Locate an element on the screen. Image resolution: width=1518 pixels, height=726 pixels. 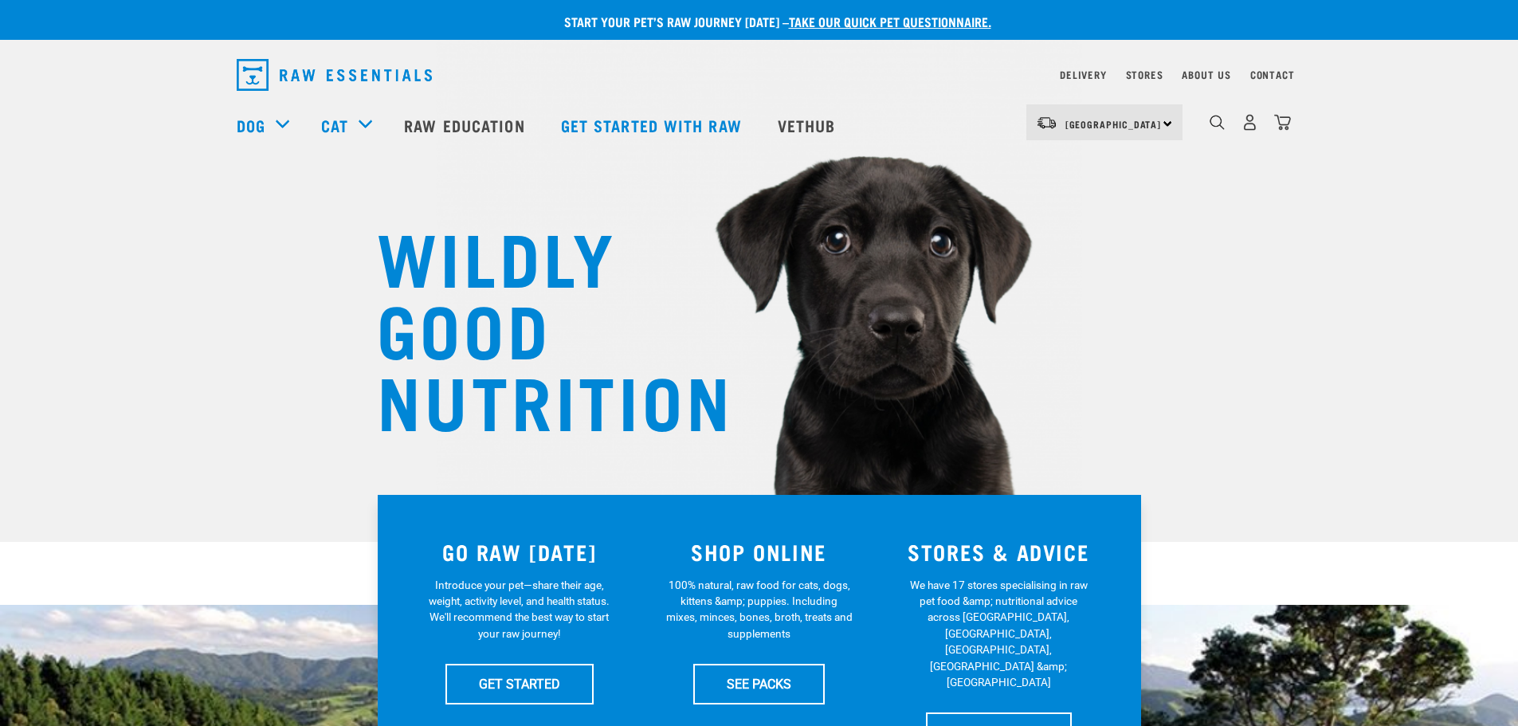
img: home-icon@2x.png is located at coordinates (1282, 122).